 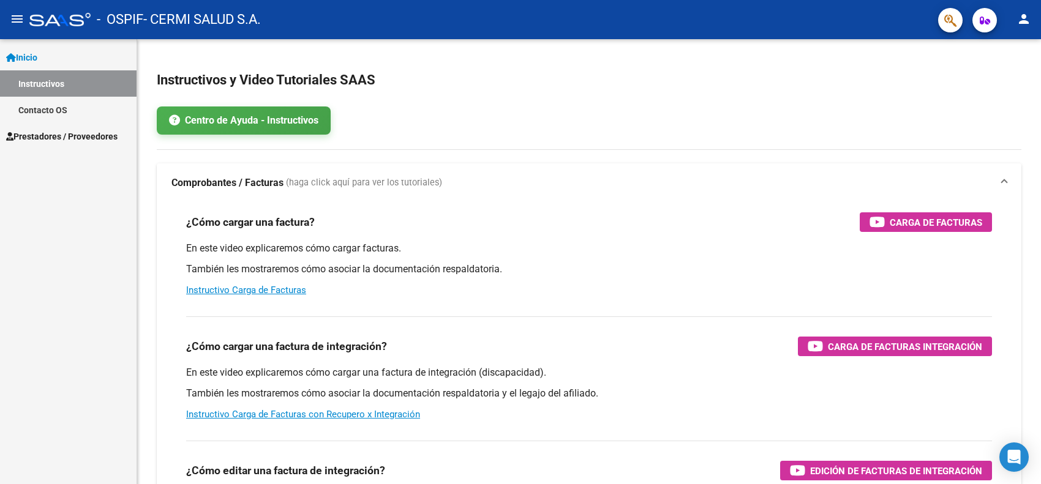 What do you see at coordinates (589, 249) in the screenshot?
I see `p: En este video explicaremos cómo cargar facturas.` at bounding box center [589, 249].